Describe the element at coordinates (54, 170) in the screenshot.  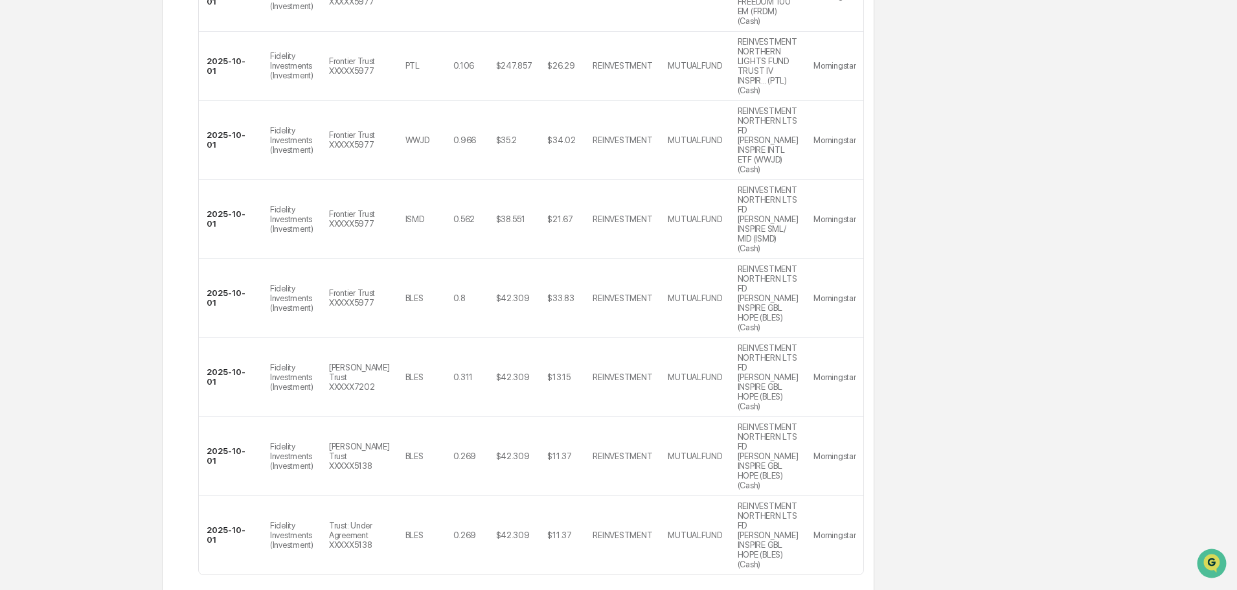
I see `span: Preclearance` at that location.